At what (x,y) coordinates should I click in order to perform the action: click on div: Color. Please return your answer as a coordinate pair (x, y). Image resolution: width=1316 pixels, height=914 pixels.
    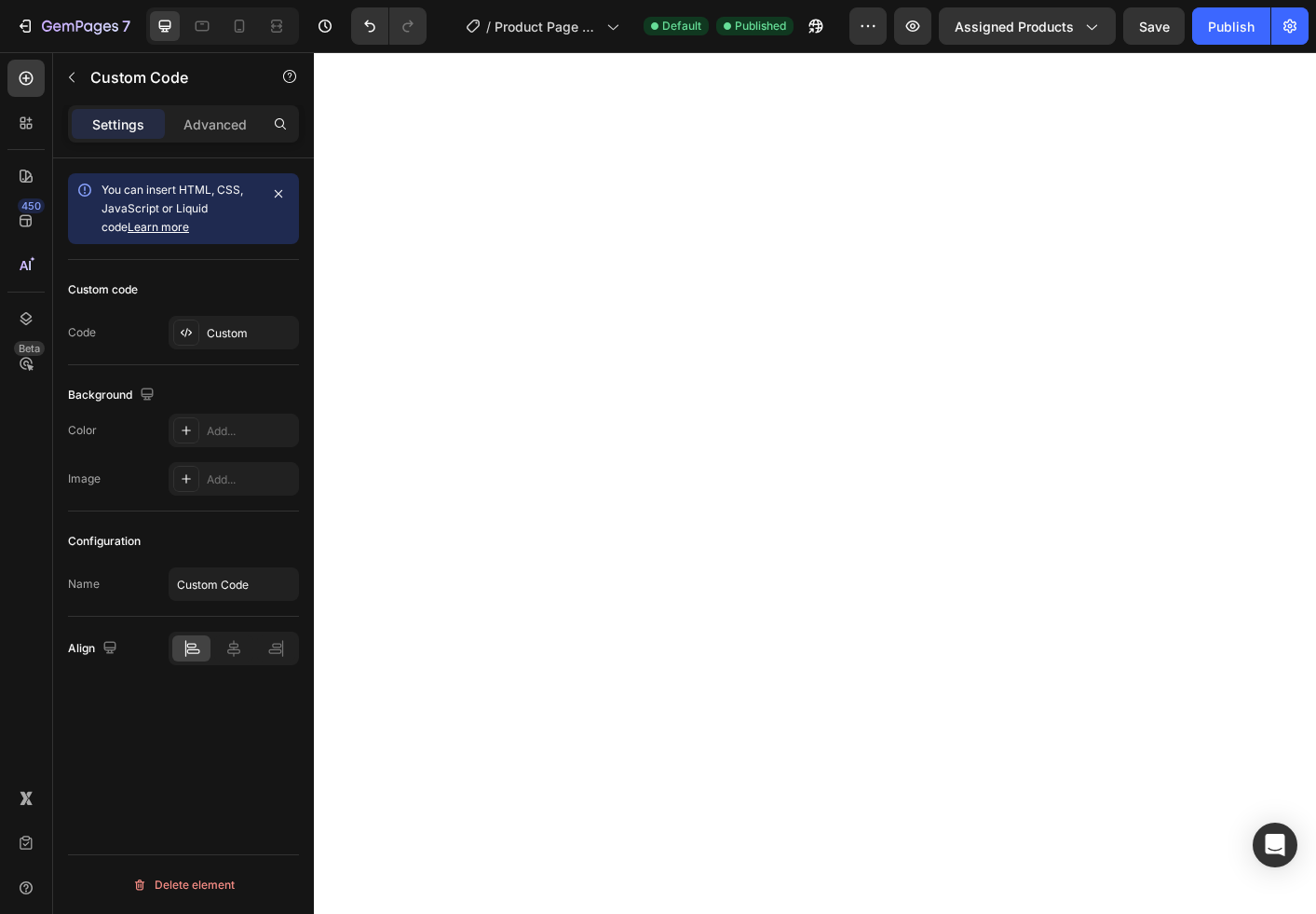
    Looking at the image, I should click on (82, 431).